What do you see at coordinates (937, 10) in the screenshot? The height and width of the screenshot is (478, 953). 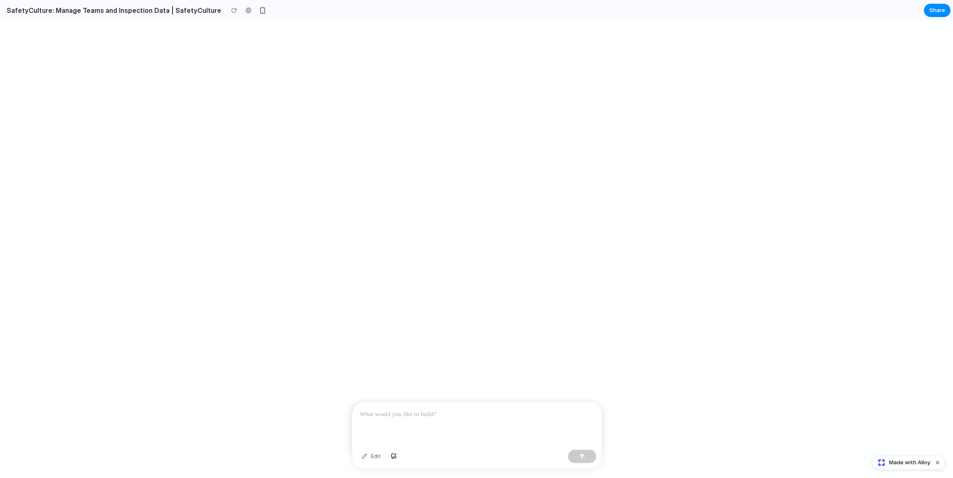 I see `span: Share` at bounding box center [937, 10].